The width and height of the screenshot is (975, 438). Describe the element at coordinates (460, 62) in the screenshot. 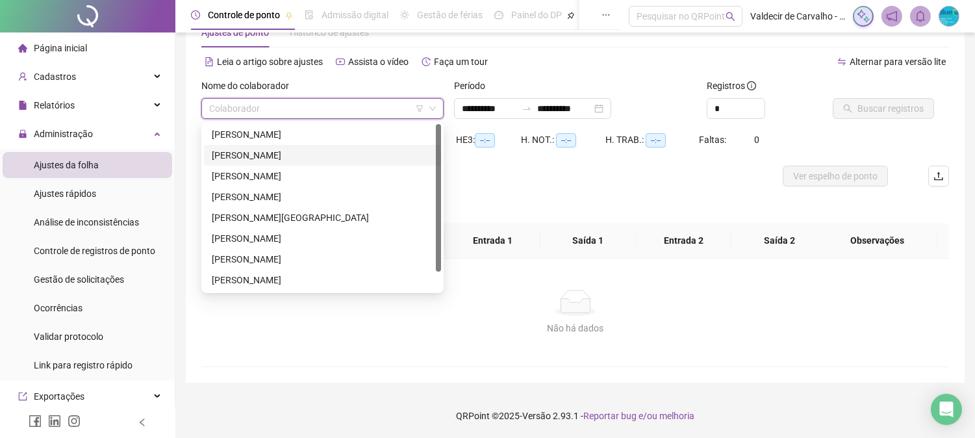

I see `span: Faça um tour` at that location.